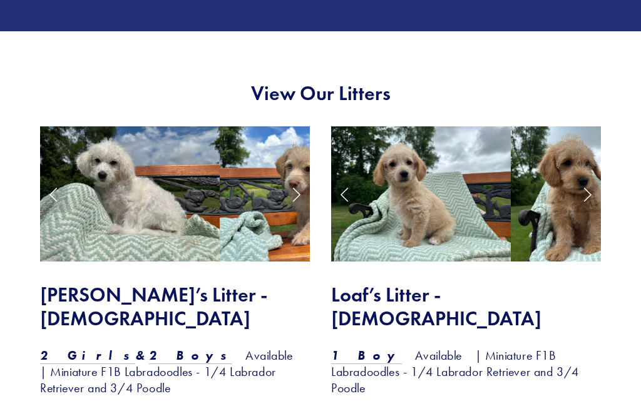 This screenshot has height=416, width=641. Describe the element at coordinates (309, 195) in the screenshot. I see `img: Padmé Amidala 11.jpg` at that location.